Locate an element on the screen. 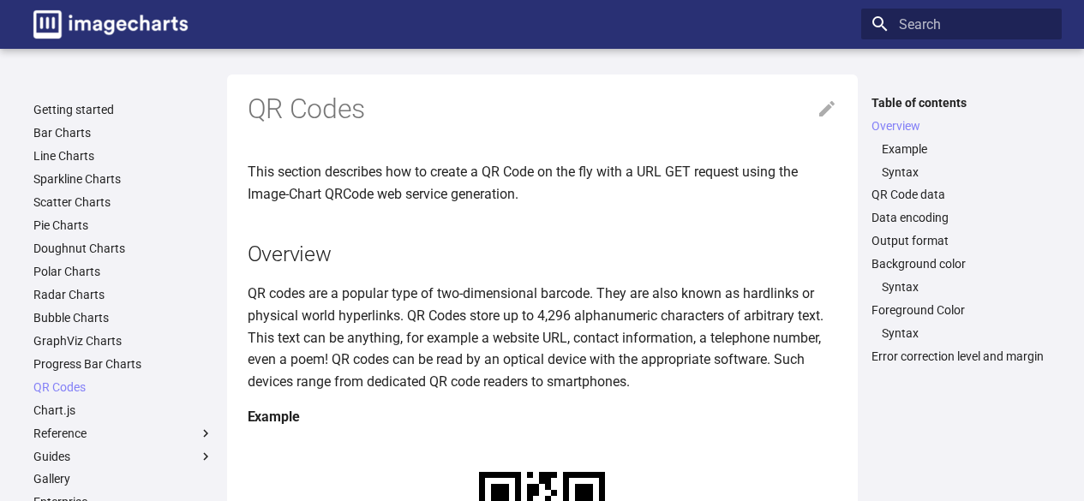  img: logo is located at coordinates (111, 24).